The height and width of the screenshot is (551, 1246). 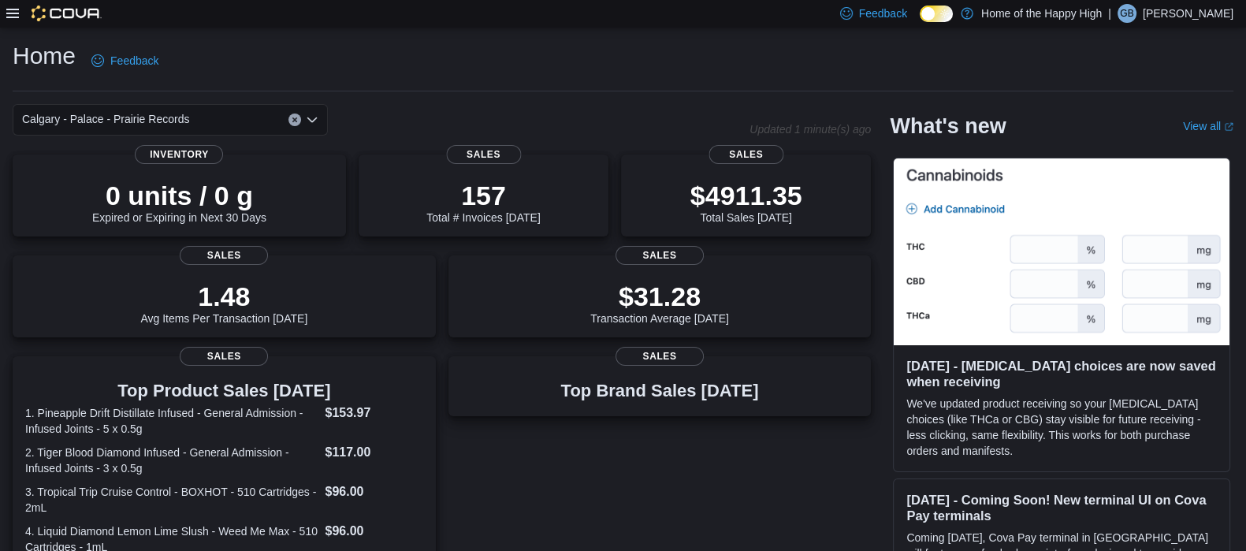 I want to click on p: $31.28, so click(x=660, y=296).